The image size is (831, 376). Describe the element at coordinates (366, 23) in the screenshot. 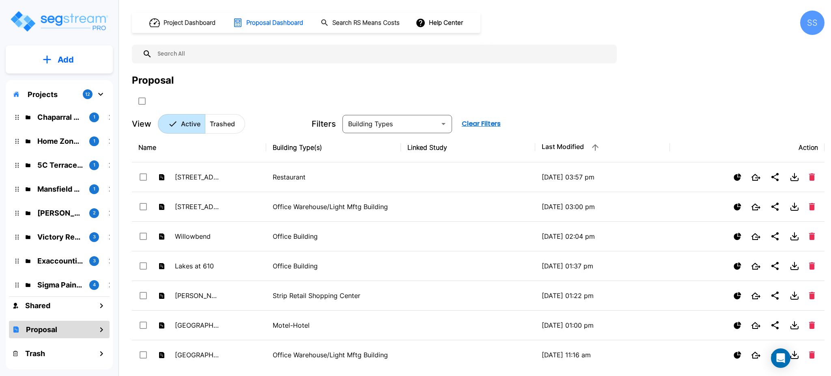

I see `h1: Search RS Means Costs` at that location.